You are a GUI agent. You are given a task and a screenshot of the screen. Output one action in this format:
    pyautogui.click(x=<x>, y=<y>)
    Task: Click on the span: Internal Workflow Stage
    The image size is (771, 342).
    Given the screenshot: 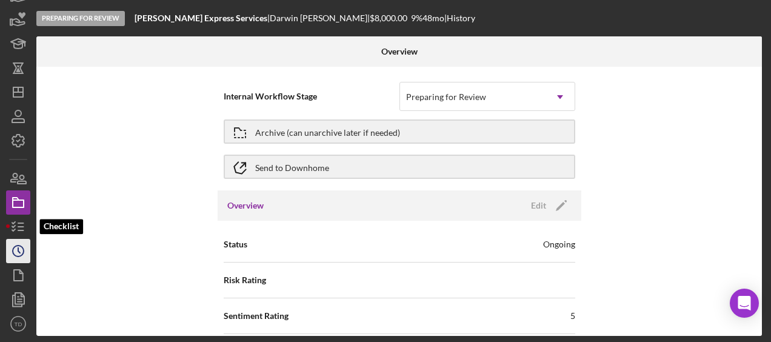 What is the action you would take?
    pyautogui.click(x=312, y=96)
    